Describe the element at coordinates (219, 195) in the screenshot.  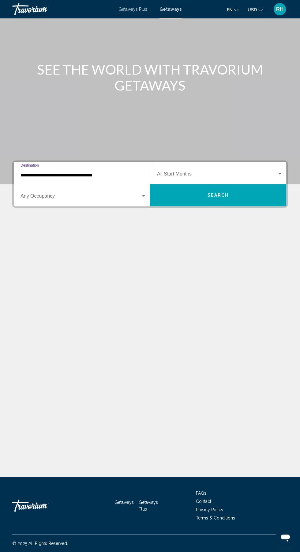
I see `span: Search` at that location.